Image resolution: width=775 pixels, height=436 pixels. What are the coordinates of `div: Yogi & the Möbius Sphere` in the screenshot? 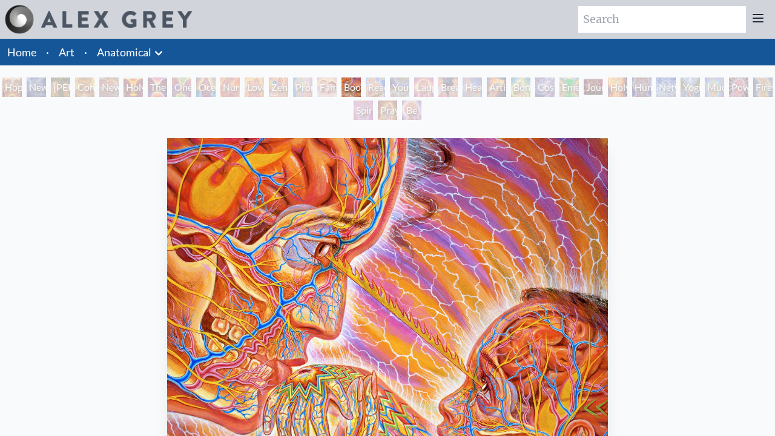 It's located at (691, 87).